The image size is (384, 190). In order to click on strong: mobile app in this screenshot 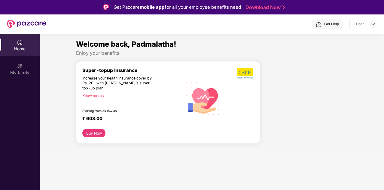, I will do `click(152, 7)`.